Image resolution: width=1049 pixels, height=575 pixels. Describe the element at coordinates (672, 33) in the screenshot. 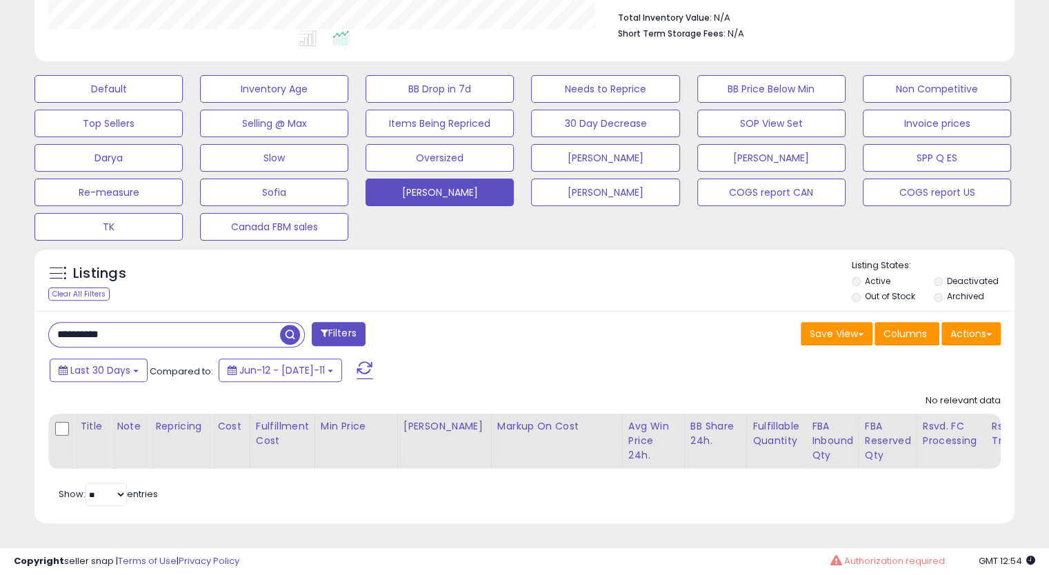

I see `b: Short Term Storage Fees:` at that location.